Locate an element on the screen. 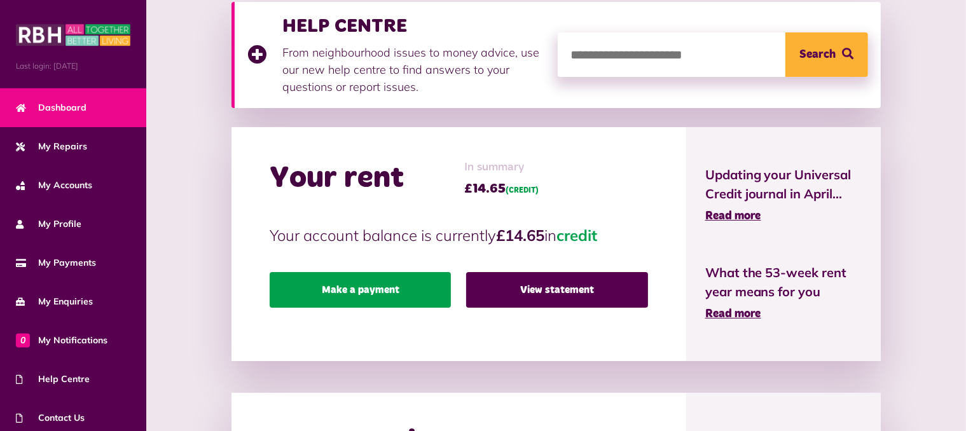 Image resolution: width=966 pixels, height=431 pixels. a: What the 53-week rent year means for you Read more is located at coordinates (783, 293).